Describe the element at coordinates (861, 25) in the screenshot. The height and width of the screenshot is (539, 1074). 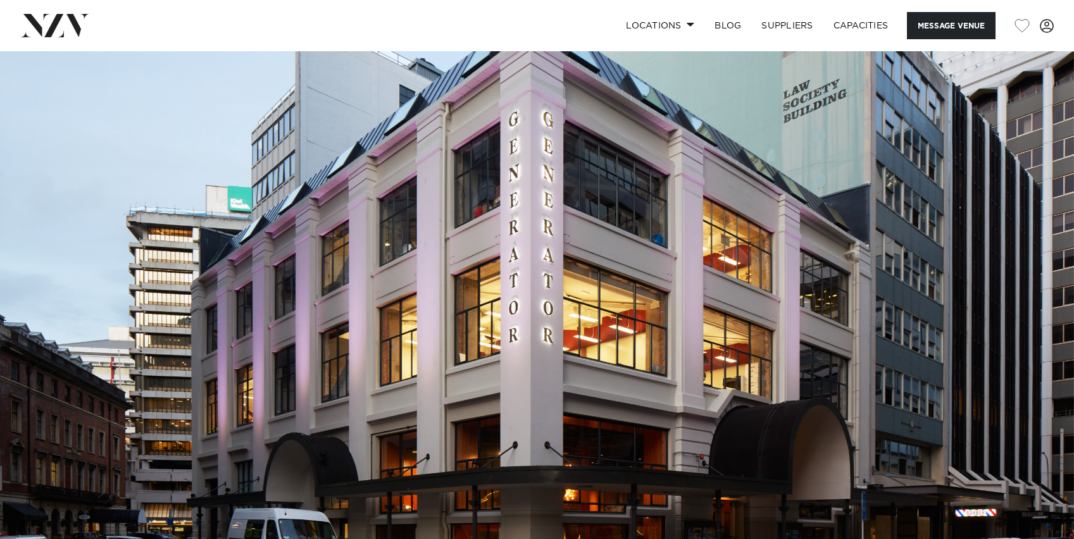
I see `a: Capacities` at that location.